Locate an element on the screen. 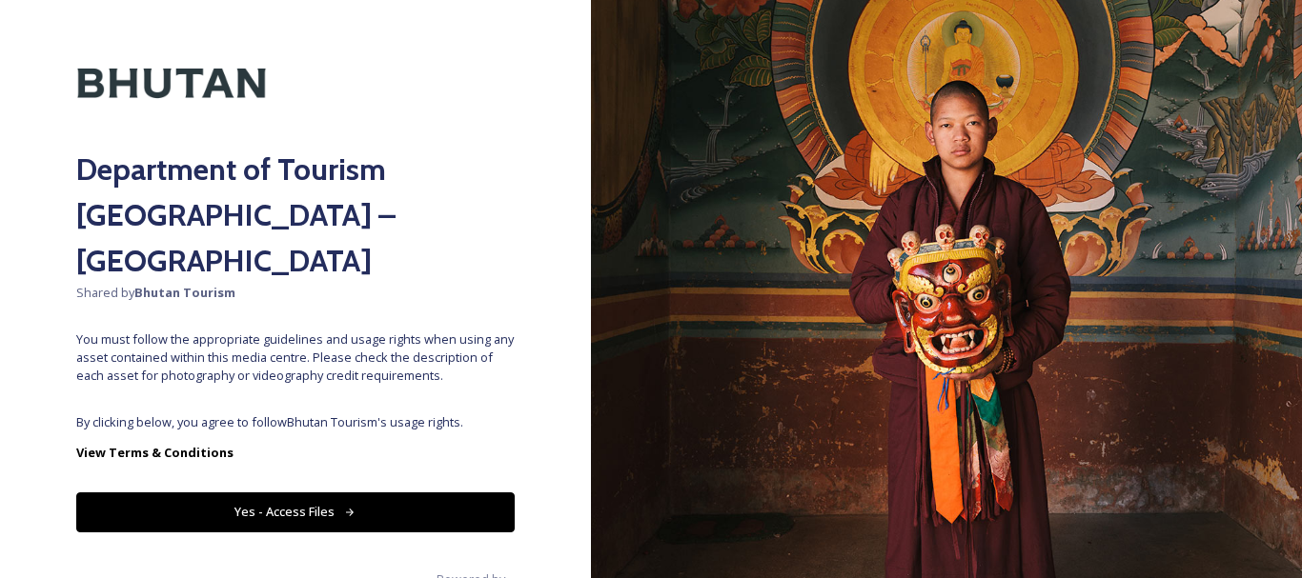 Image resolution: width=1302 pixels, height=578 pixels. button: Yes - Access Files is located at coordinates (295, 512).